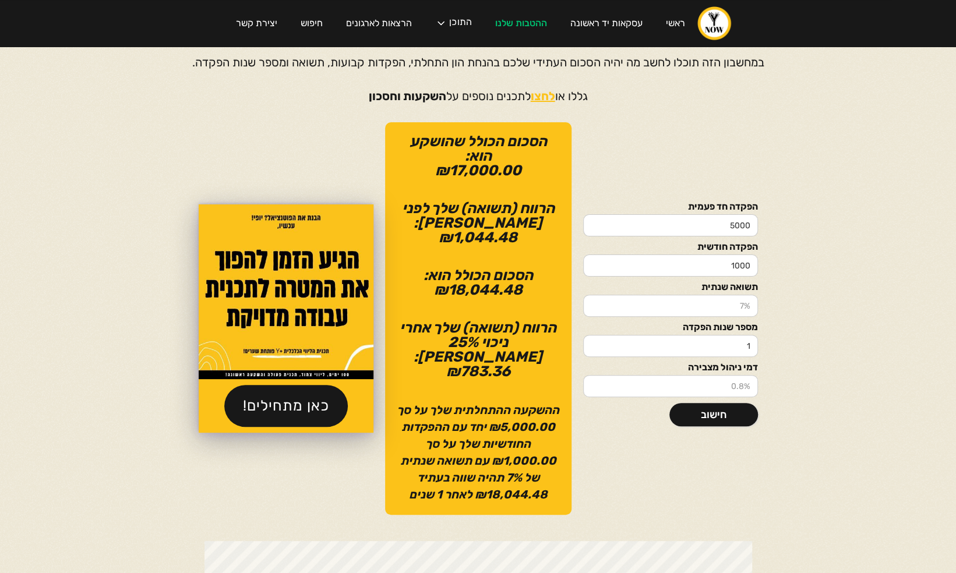 The height and width of the screenshot is (573, 956). I want to click on input: 100,000, so click(671, 225).